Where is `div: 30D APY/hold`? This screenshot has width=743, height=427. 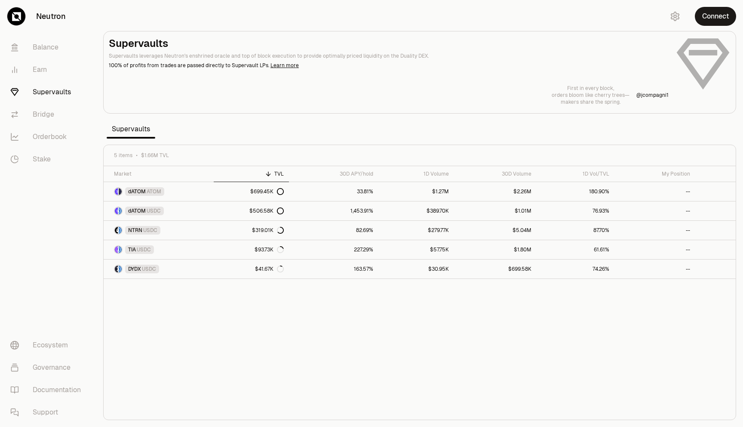
div: 30D APY/hold is located at coordinates (334, 174).